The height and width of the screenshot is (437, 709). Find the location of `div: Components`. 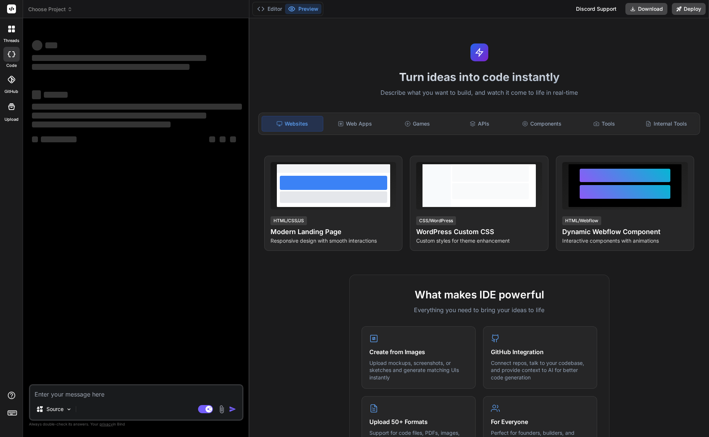

div: Components is located at coordinates (542, 124).